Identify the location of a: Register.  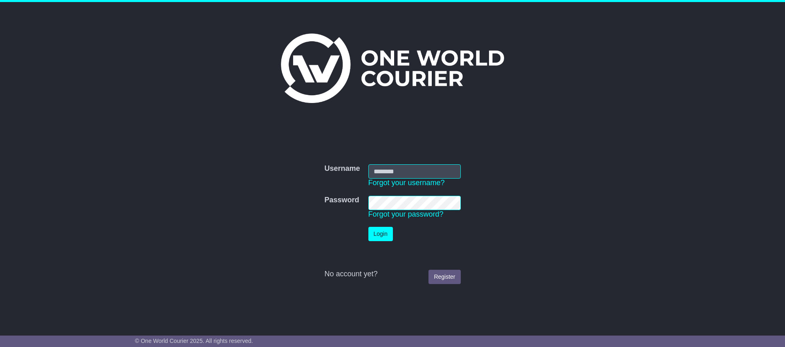
(444, 277).